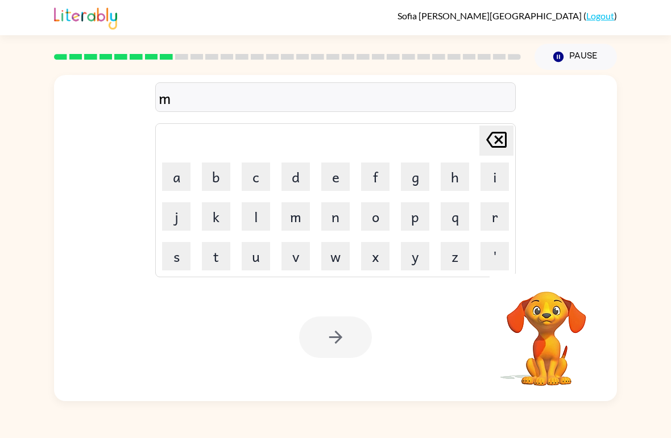 The width and height of the screenshot is (671, 438). I want to click on button: x, so click(375, 256).